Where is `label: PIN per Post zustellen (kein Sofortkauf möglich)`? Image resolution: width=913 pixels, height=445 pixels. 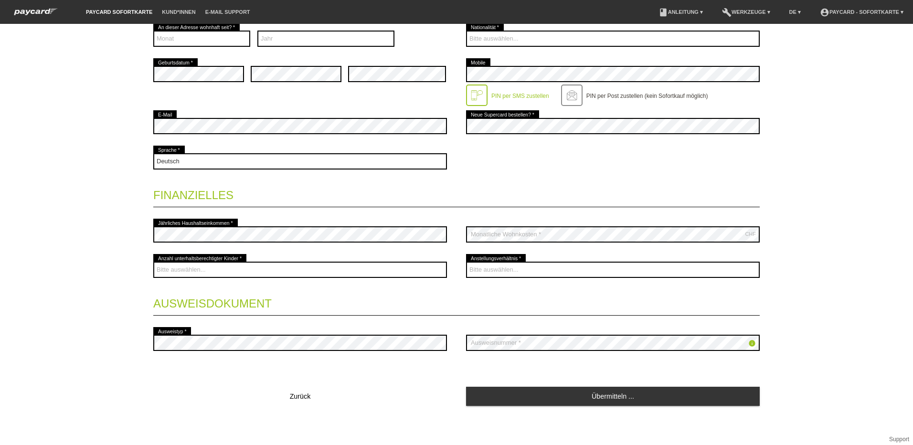
label: PIN per Post zustellen (kein Sofortkauf möglich) is located at coordinates (647, 96).